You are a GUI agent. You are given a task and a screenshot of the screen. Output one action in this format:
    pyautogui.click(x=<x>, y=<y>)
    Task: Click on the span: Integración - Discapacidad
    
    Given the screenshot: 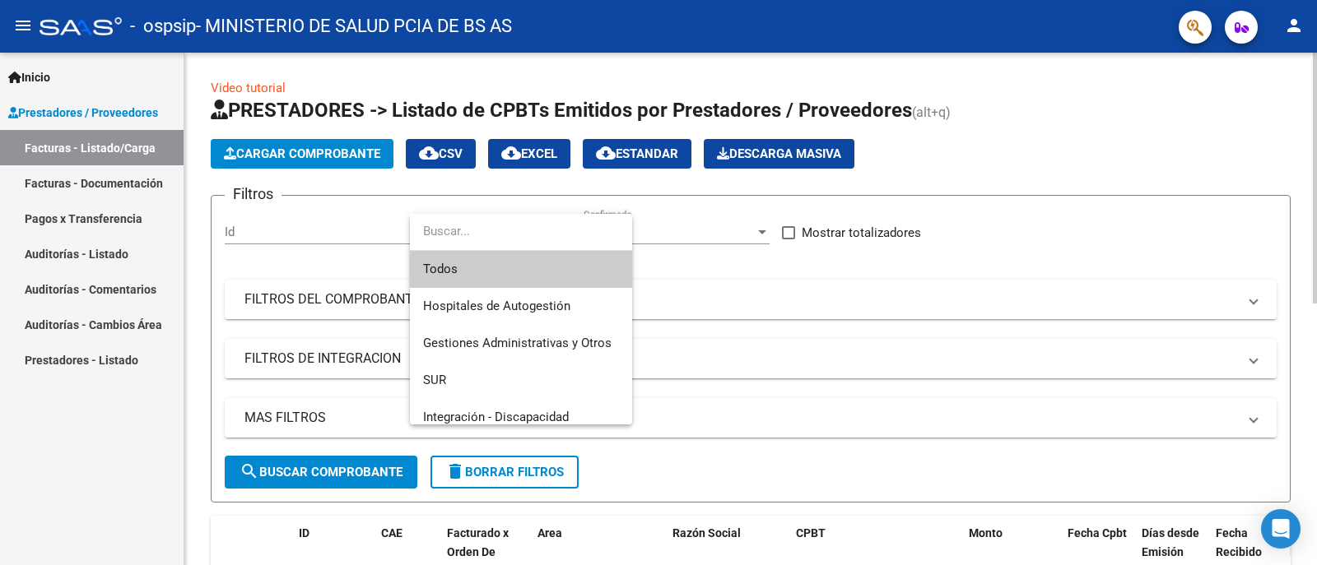 What is the action you would take?
    pyautogui.click(x=495, y=417)
    